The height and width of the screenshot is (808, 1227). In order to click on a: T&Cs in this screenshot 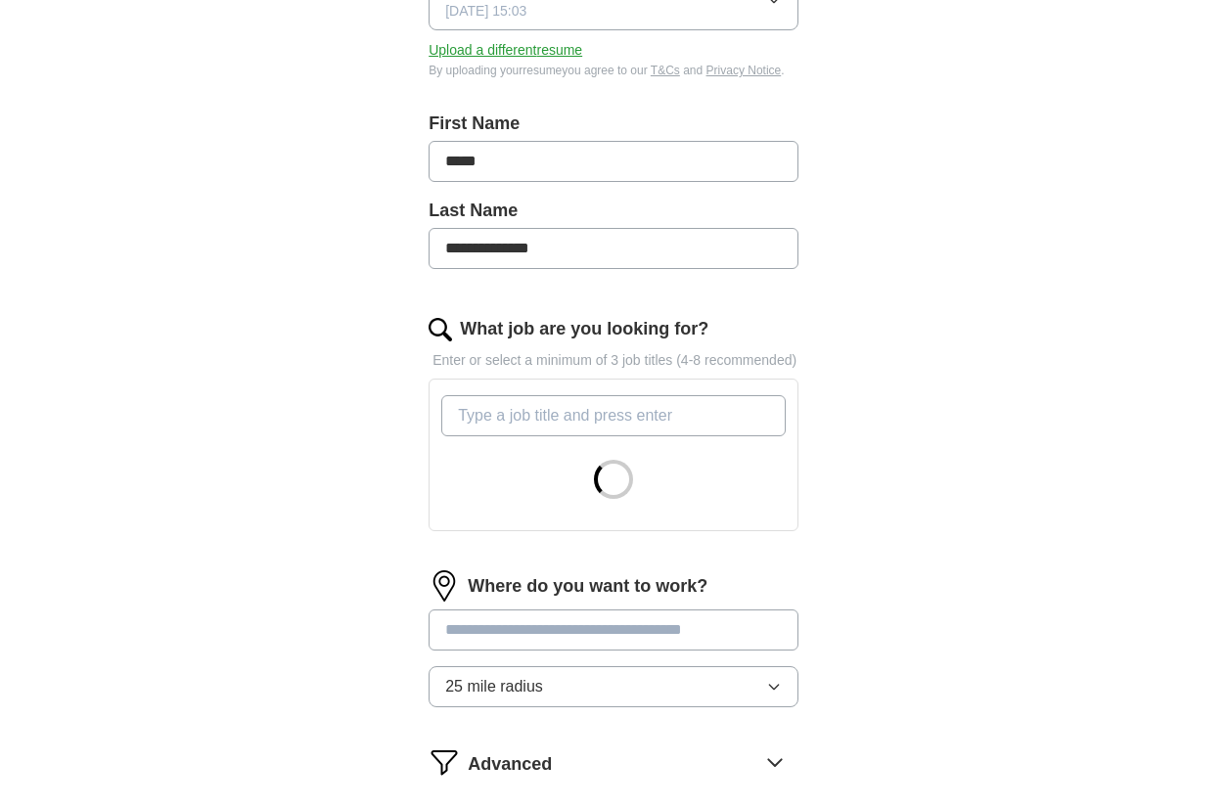, I will do `click(665, 70)`.